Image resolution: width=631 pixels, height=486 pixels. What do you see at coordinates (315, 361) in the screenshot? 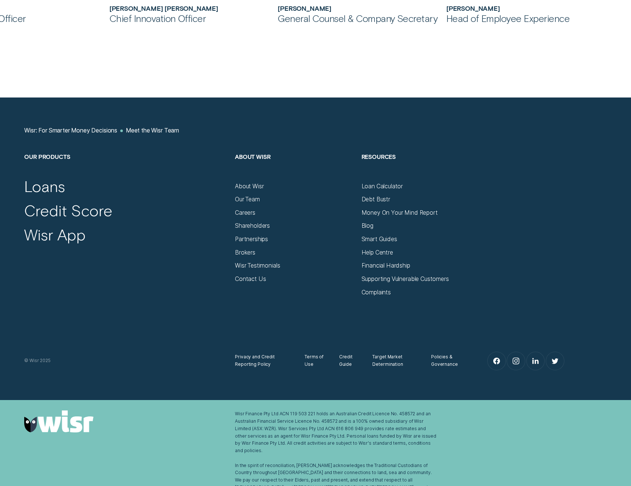
I see `div: Terms of Use` at bounding box center [315, 361].